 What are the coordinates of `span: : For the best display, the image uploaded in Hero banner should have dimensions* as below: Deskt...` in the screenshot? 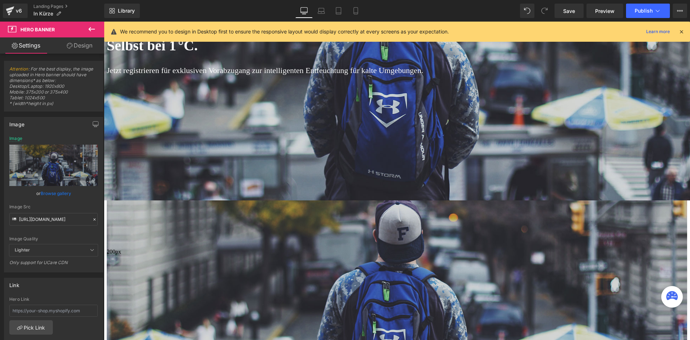 It's located at (54, 88).